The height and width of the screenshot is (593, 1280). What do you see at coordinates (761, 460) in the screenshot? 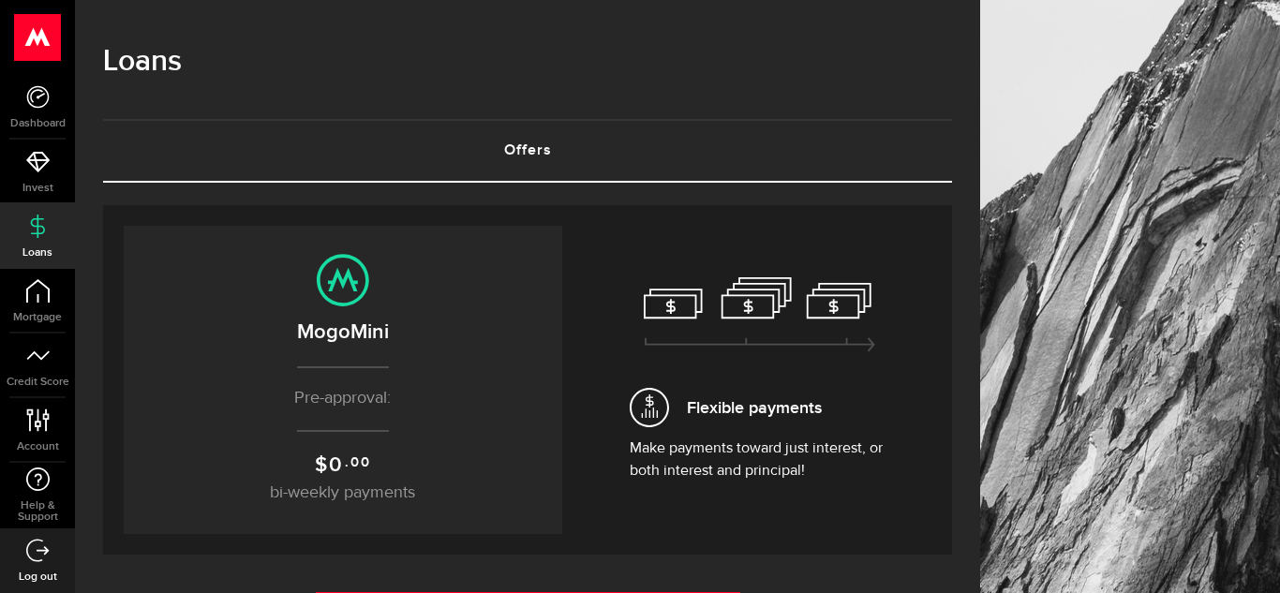
I see `p: Make payments toward just interest, or both interest and principal!` at bounding box center [761, 460].